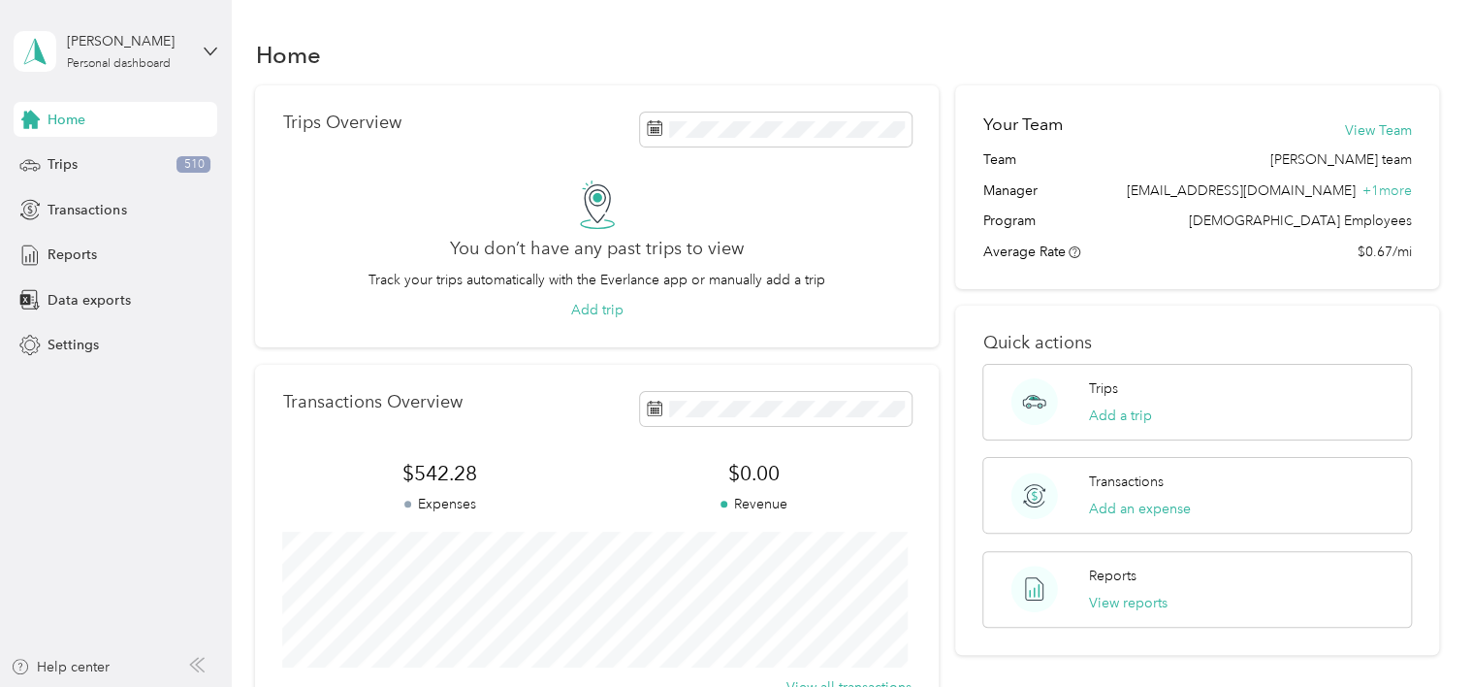 This screenshot has height=687, width=1472. Describe the element at coordinates (999, 159) in the screenshot. I see `span: Team` at that location.